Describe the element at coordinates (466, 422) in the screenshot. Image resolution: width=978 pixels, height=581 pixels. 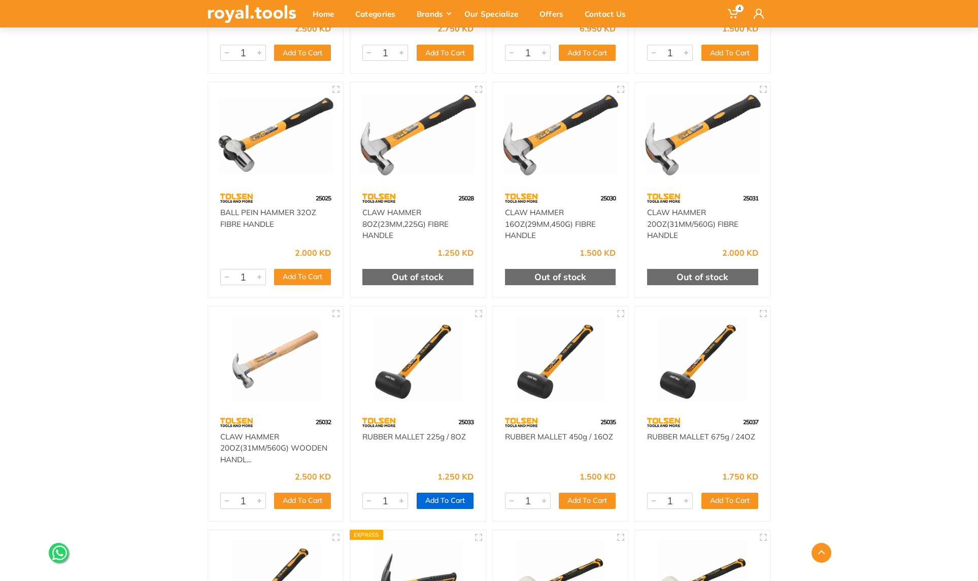
I see `span: 25033` at that location.